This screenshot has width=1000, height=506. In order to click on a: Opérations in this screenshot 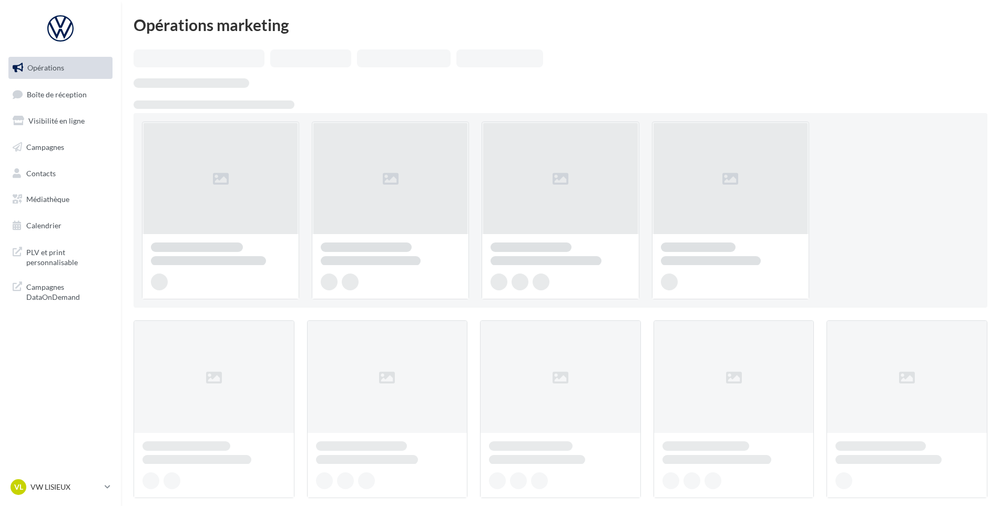, I will do `click(60, 68)`.